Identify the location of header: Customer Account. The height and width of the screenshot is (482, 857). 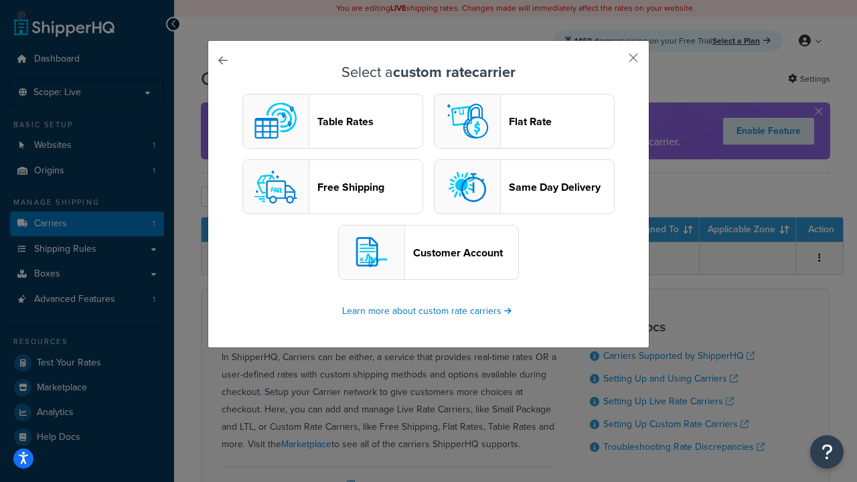
(465, 252).